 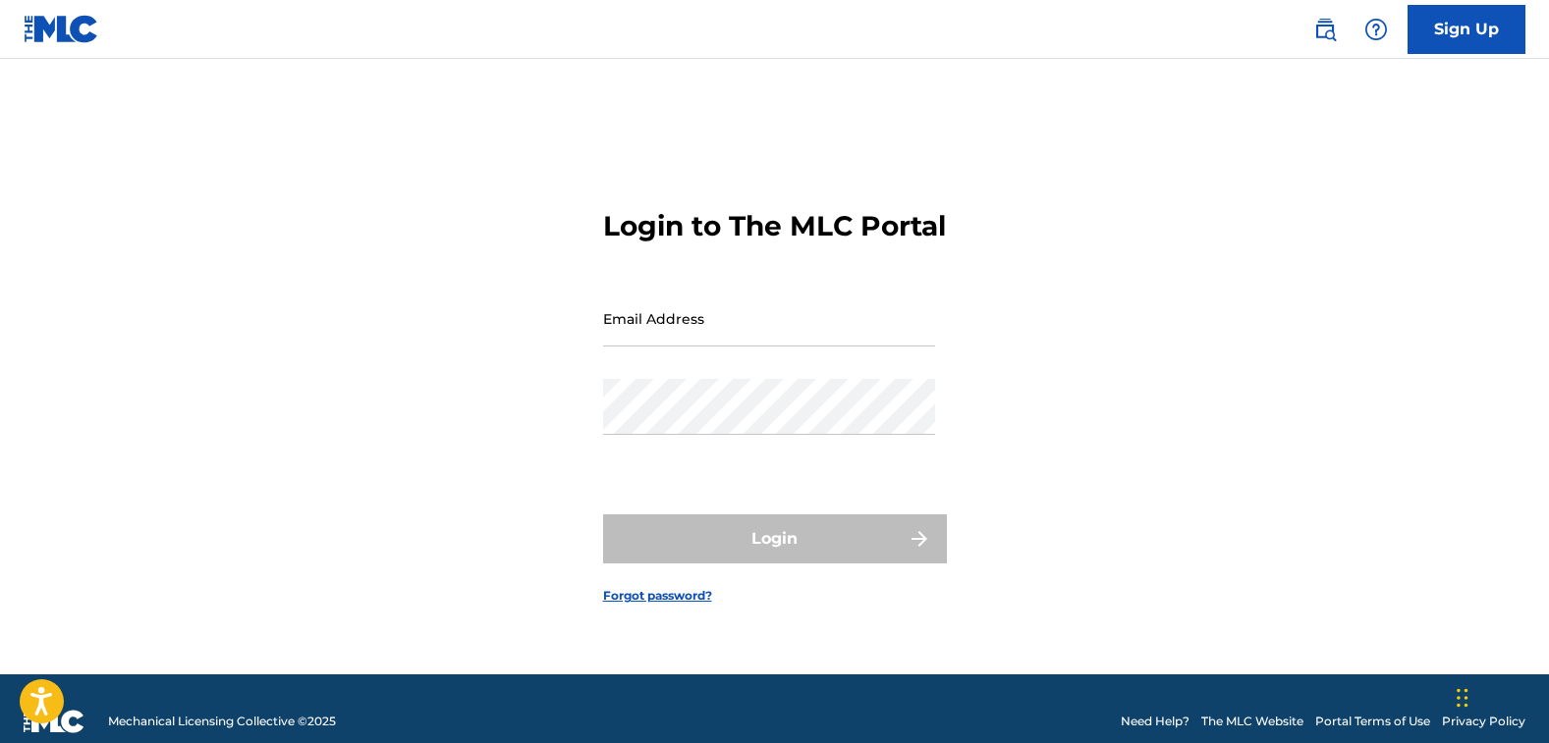 What do you see at coordinates (61, 28) in the screenshot?
I see `img: MLC Logo` at bounding box center [61, 28].